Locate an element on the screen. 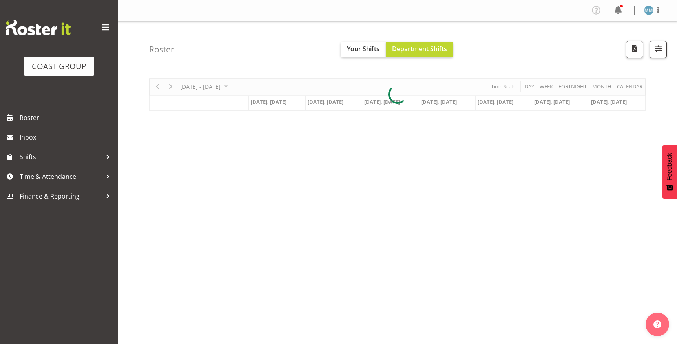 This screenshot has height=344, width=677. button: Department Shifts is located at coordinates (420, 49).